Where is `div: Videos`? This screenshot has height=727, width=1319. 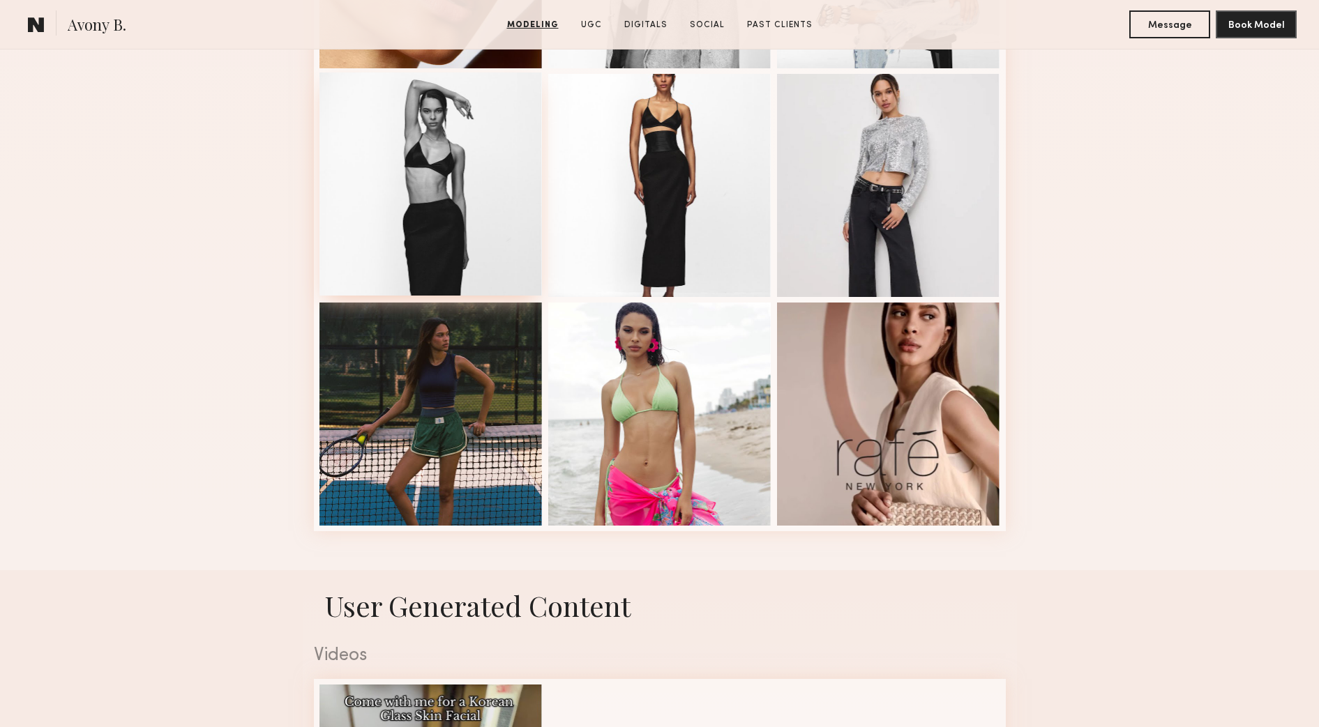
div: Videos is located at coordinates (660, 656).